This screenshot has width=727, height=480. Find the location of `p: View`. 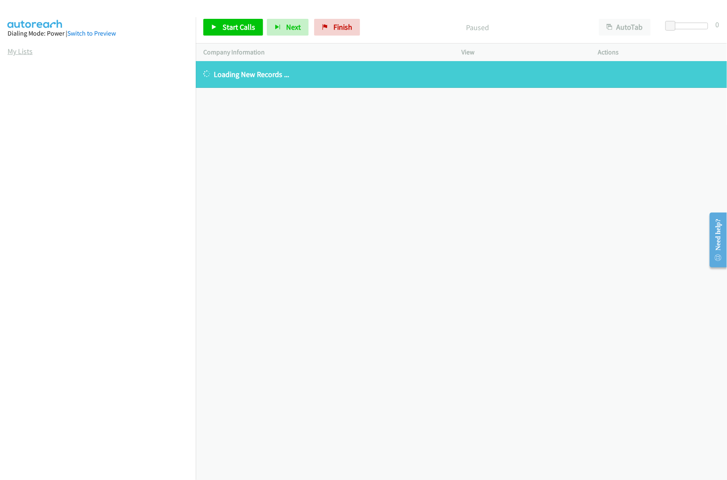

p: View is located at coordinates (522, 52).